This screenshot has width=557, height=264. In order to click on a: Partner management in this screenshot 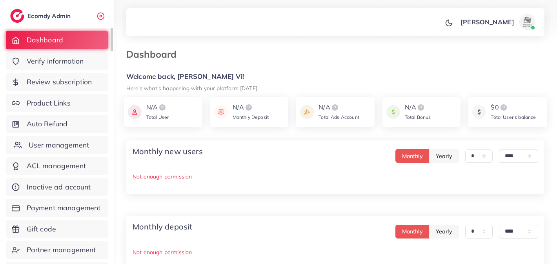, I will do `click(57, 250)`.